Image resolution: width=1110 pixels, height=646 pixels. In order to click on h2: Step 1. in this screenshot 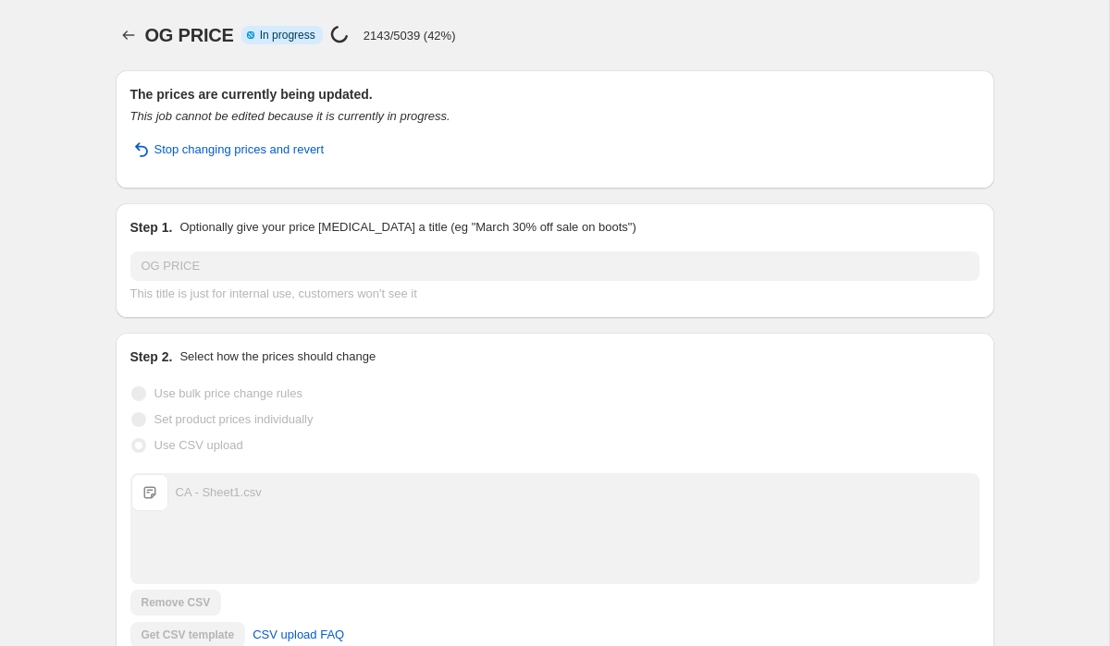, I will do `click(152, 228)`.